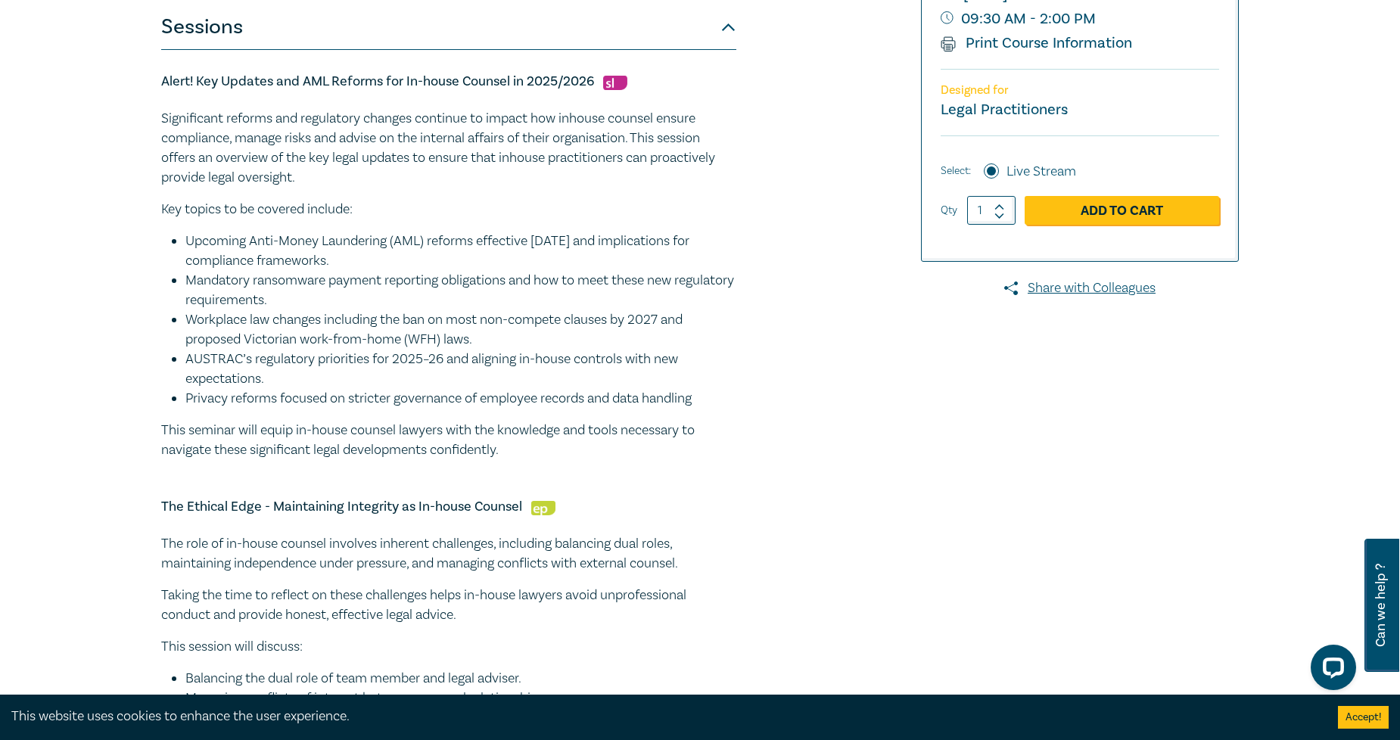 The width and height of the screenshot is (1400, 740). What do you see at coordinates (992, 210) in the screenshot?
I see `input: 1` at bounding box center [992, 210].